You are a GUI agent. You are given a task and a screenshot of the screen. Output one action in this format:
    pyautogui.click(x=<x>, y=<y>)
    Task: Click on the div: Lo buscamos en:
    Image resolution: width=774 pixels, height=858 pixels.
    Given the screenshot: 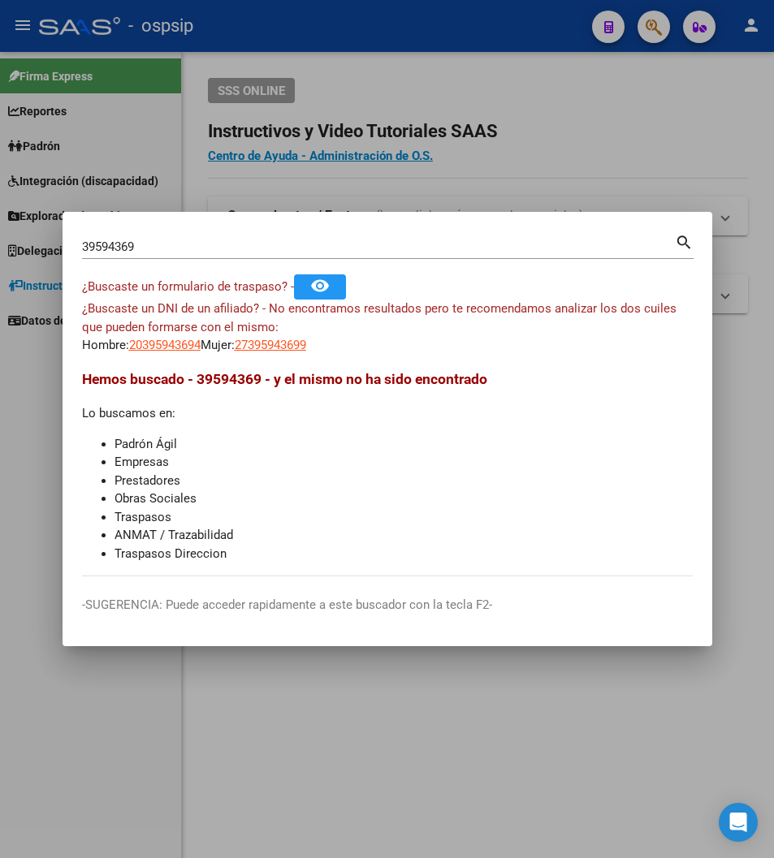 What is the action you would take?
    pyautogui.click(x=387, y=465)
    